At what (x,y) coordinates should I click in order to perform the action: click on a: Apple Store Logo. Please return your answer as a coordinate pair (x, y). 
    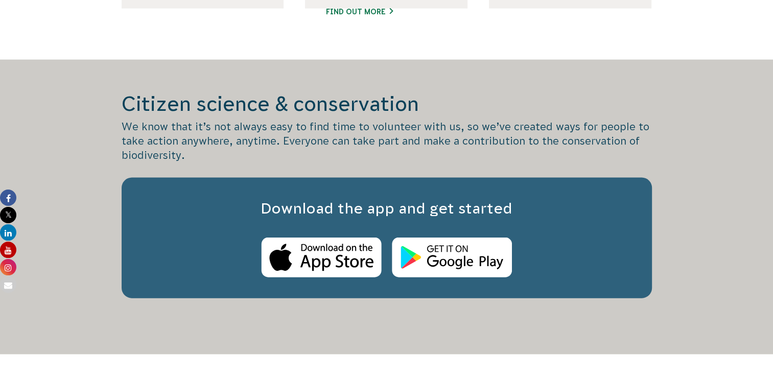
    Looking at the image, I should click on (321, 257).